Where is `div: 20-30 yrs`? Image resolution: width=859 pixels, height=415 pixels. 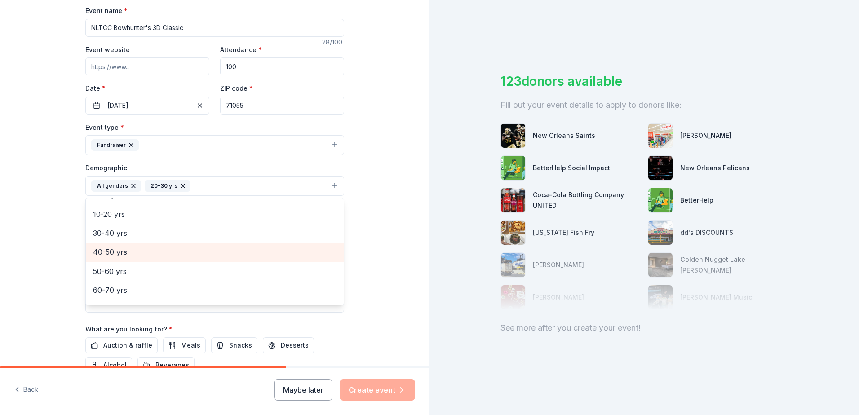
div: 20-30 yrs is located at coordinates (168, 186).